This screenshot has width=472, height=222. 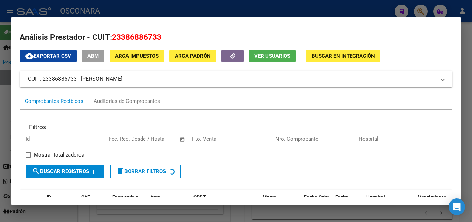 I want to click on span: Area, so click(x=156, y=197).